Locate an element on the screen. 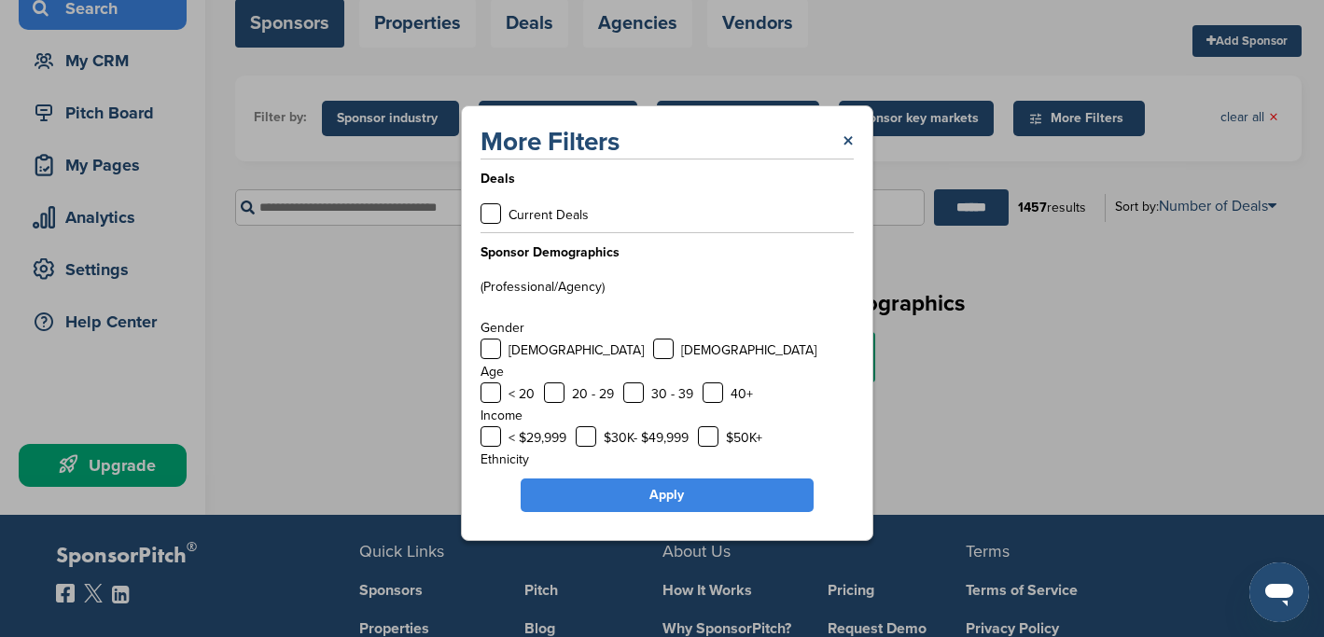  label: Age is located at coordinates (492, 371).